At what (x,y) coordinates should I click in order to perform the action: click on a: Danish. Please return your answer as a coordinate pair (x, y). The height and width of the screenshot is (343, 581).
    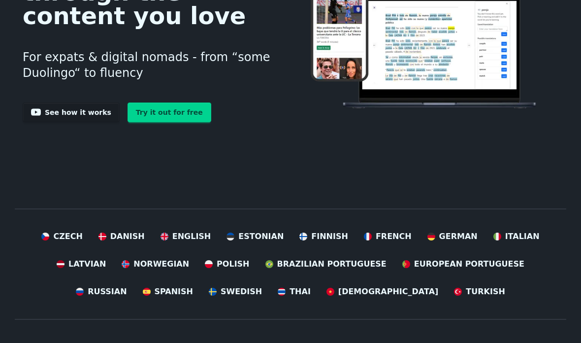
    Looking at the image, I should click on (122, 236).